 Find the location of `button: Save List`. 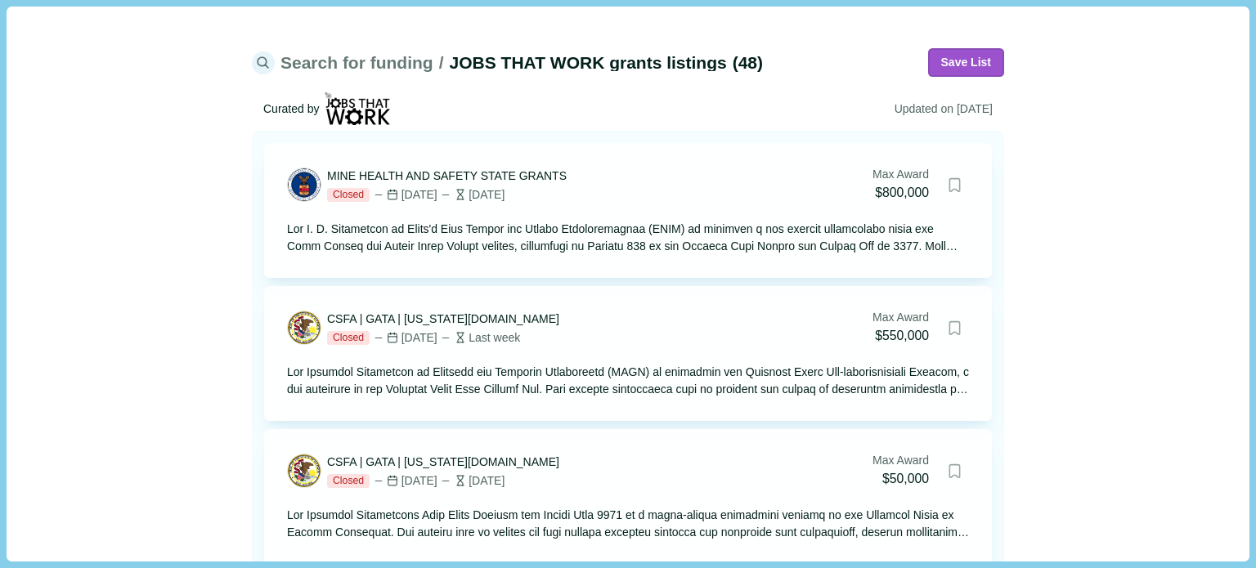

button: Save List is located at coordinates (966, 62).